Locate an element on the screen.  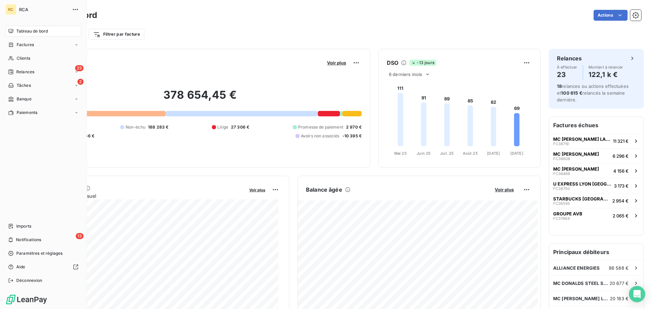
span: Banque is located at coordinates (24, 99).